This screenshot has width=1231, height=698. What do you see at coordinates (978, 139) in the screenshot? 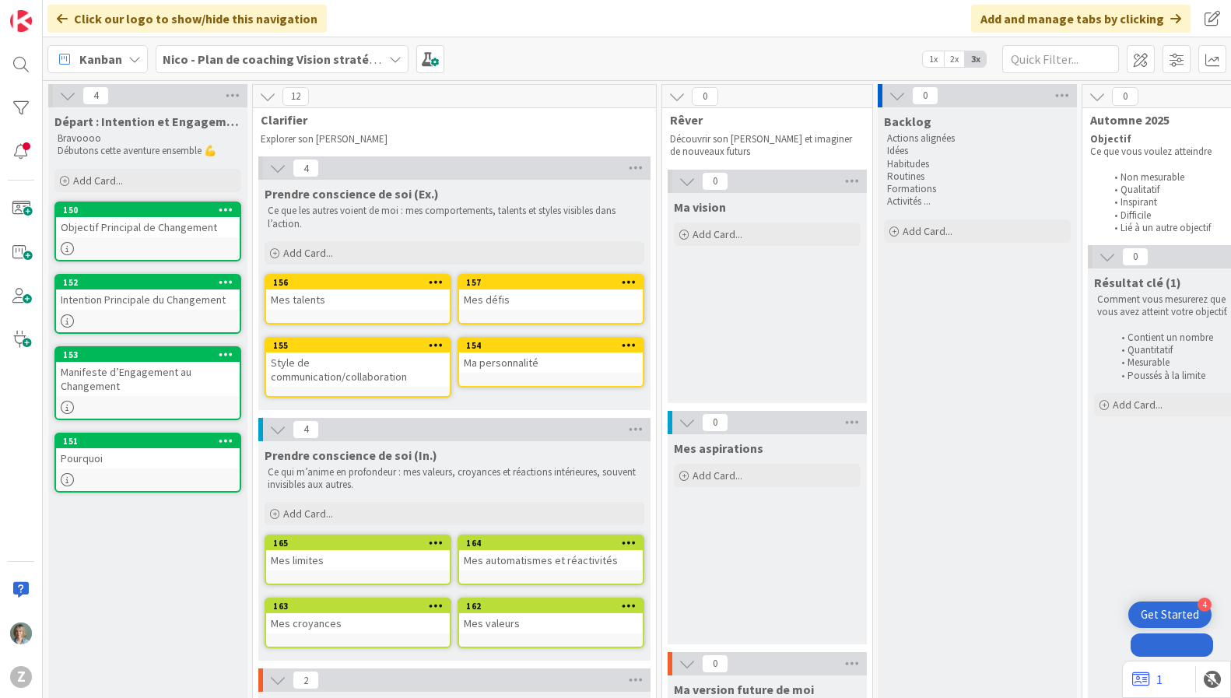
I see `p: Actions alignées` at bounding box center [978, 139].